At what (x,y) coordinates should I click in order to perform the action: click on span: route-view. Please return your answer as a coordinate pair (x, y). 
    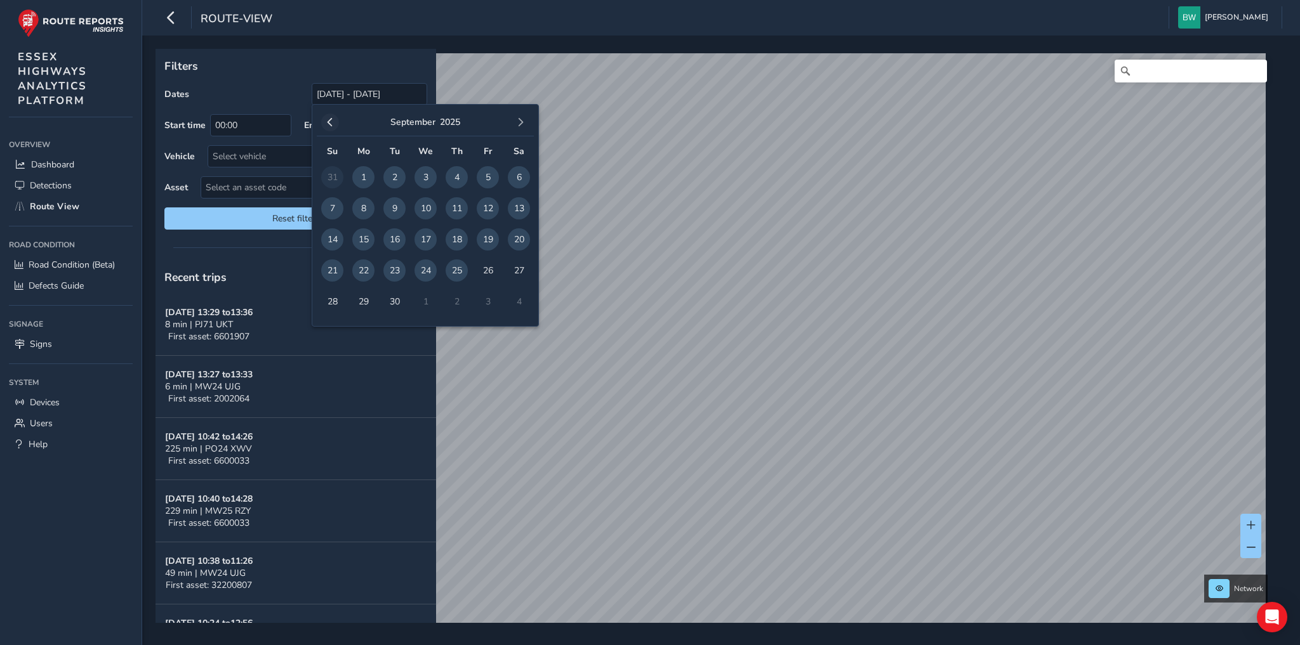
    Looking at the image, I should click on (236, 20).